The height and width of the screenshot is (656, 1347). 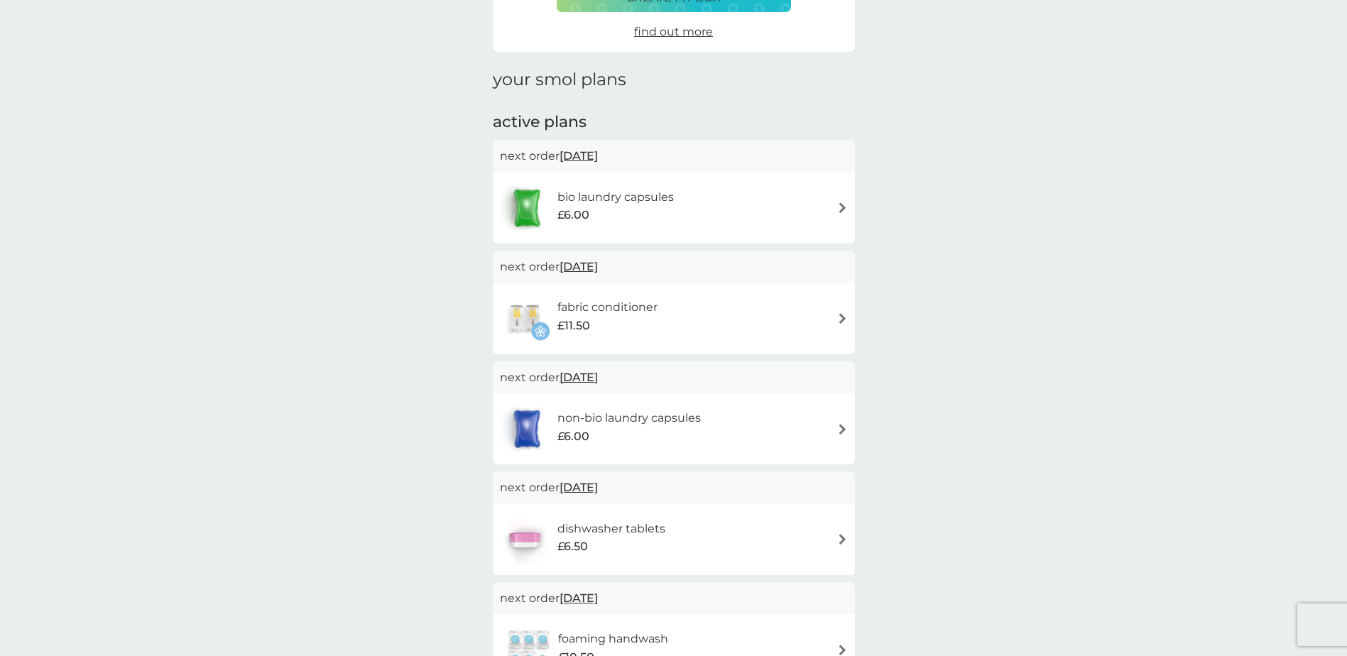 I want to click on h2: active plans, so click(x=674, y=122).